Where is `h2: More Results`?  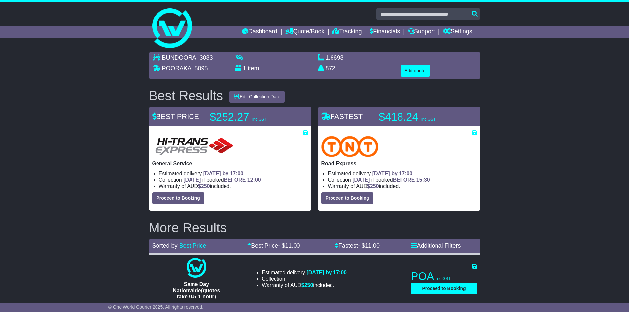
h2: More Results is located at coordinates (315, 228).